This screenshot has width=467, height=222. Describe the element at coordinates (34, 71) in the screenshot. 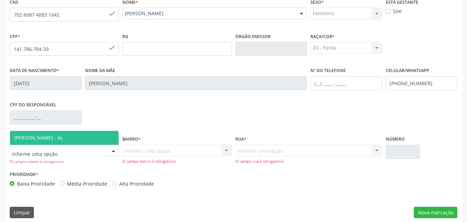

I see `label: Data de nascimento` at that location.